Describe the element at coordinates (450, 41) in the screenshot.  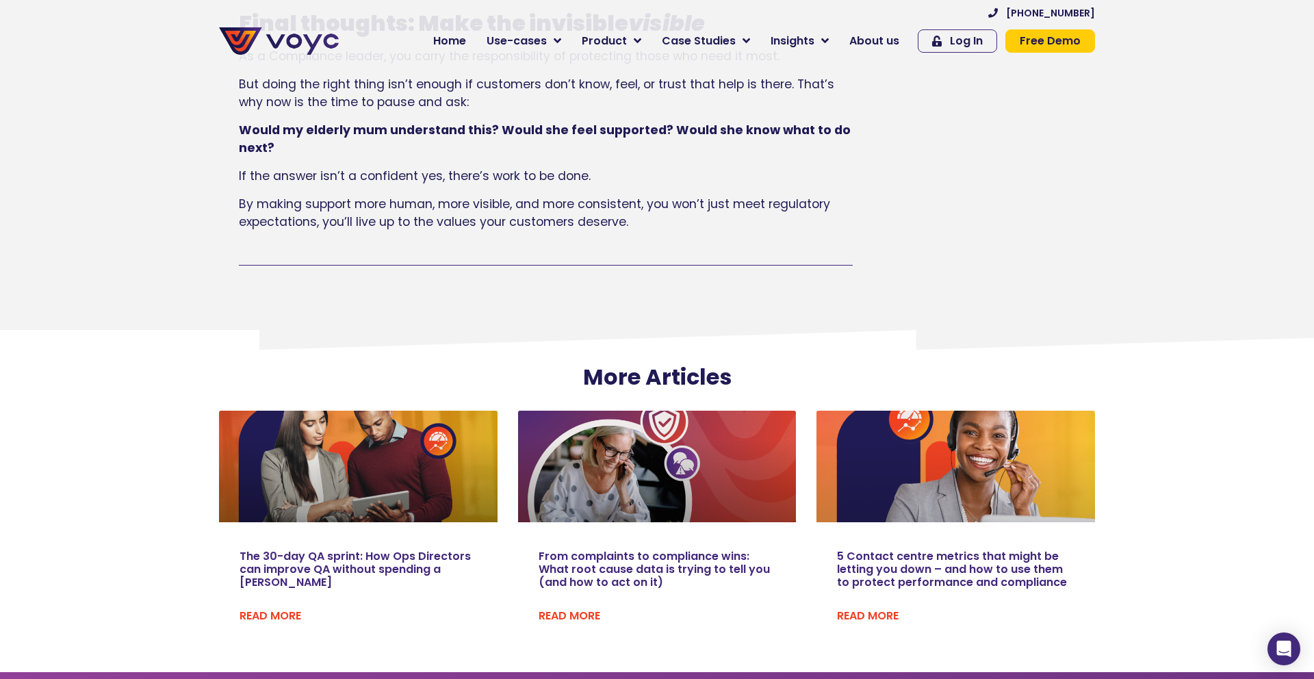
I see `span: Home` at that location.